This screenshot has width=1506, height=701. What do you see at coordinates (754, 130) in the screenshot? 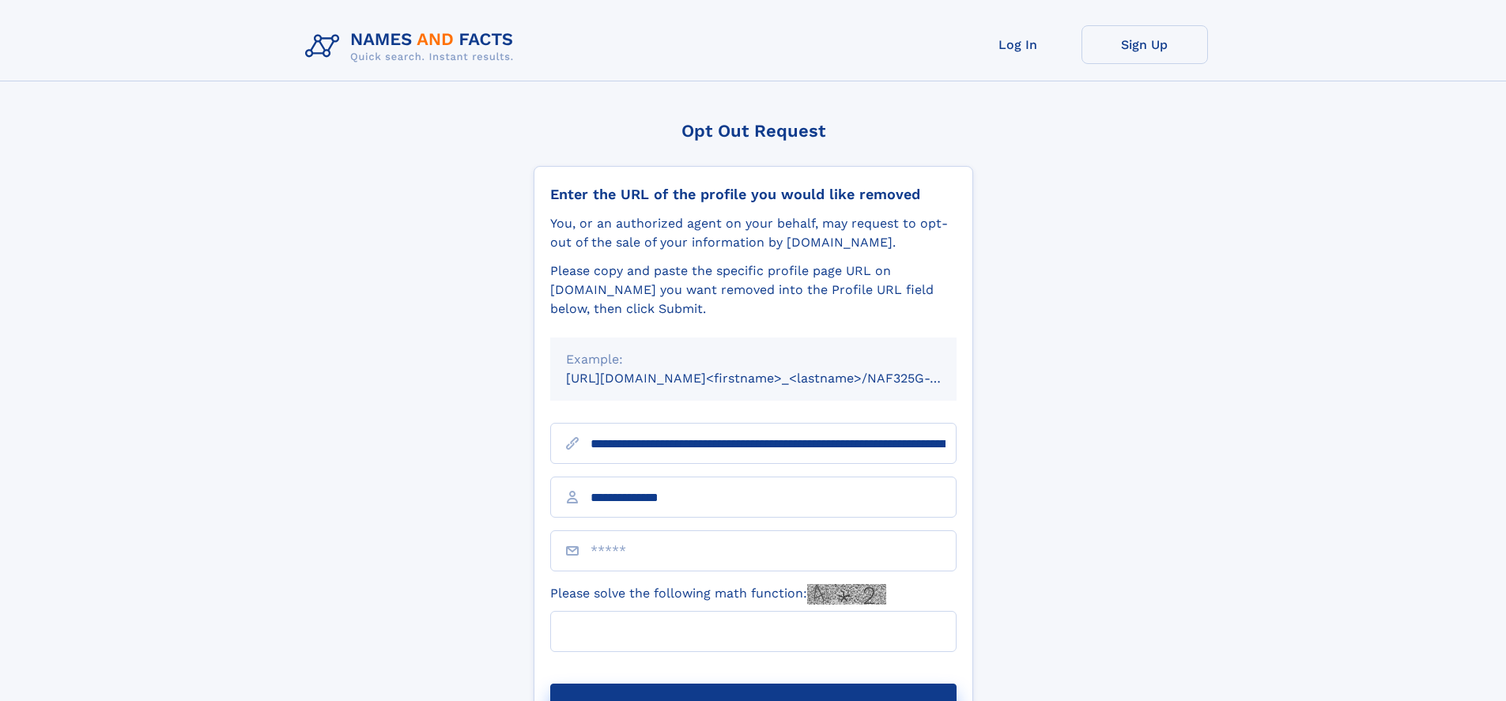
I see `div: Opt Out Request` at bounding box center [754, 130].